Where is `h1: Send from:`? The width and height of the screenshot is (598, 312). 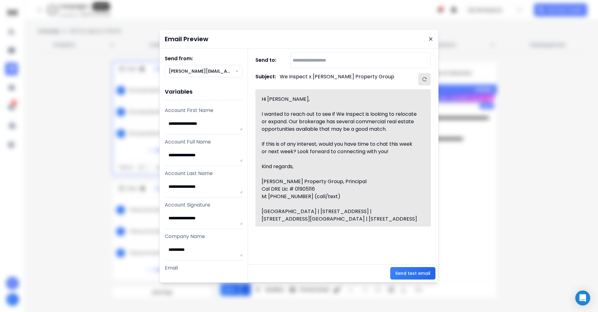 h1: Send from: is located at coordinates (204, 59).